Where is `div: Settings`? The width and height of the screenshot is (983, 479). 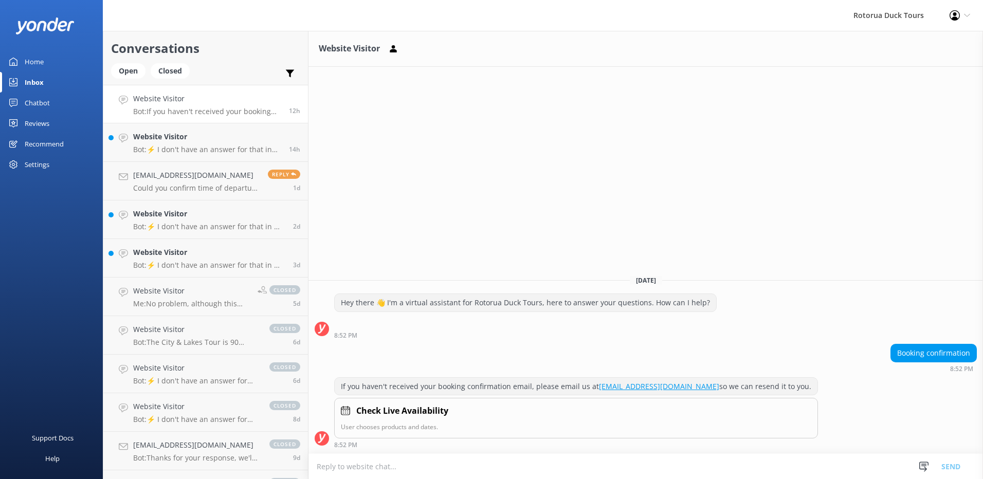
div: Settings is located at coordinates (37, 165).